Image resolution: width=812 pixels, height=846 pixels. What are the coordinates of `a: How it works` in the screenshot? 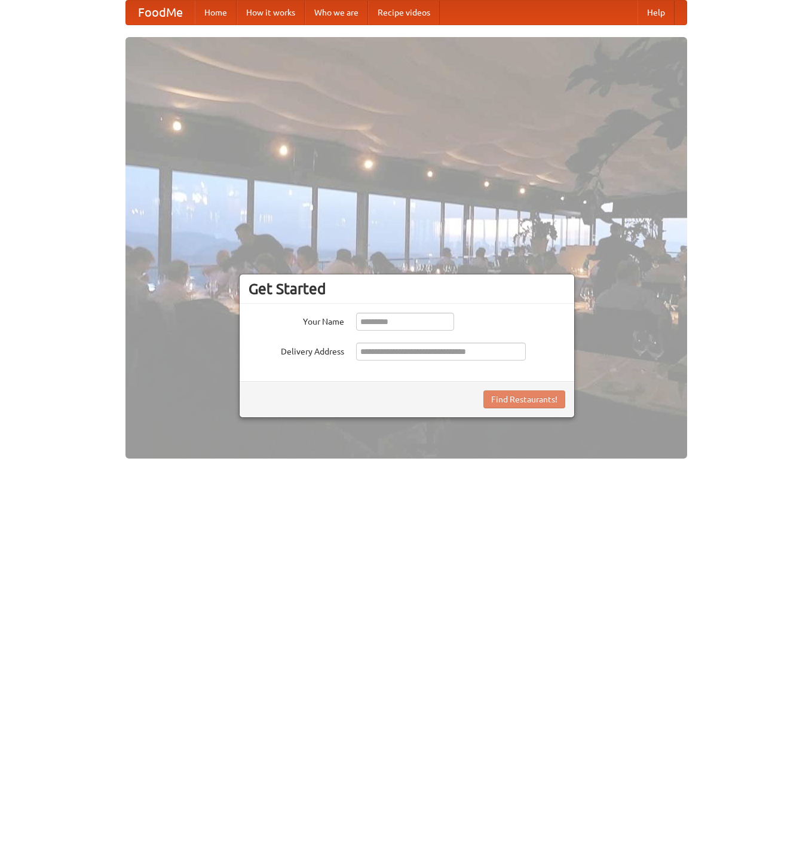 It's located at (271, 13).